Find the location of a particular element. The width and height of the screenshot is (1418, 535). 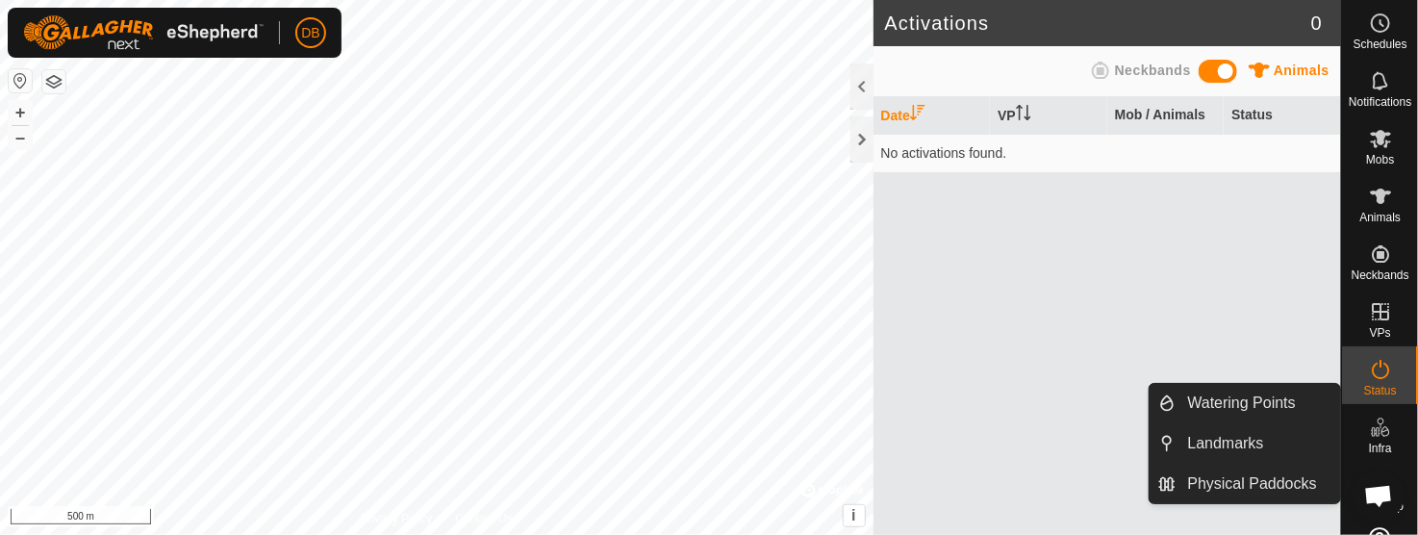

span: Infra is located at coordinates (1379, 448).